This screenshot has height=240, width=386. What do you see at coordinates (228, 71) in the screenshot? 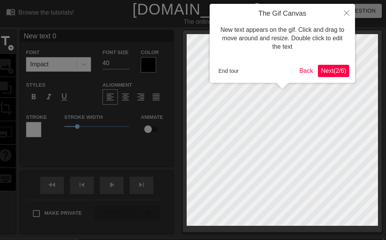
I see `button: End tour` at bounding box center [228, 71].